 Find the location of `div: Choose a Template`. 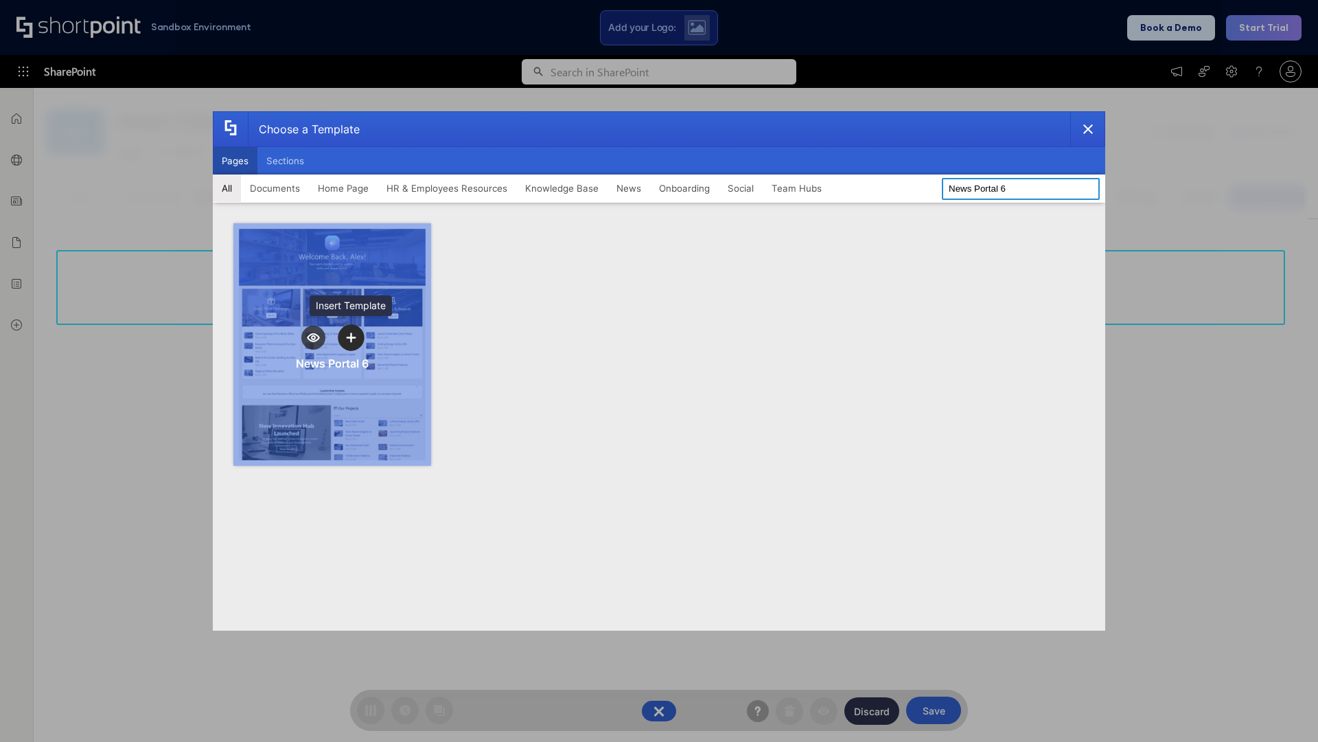

div: Choose a Template is located at coordinates (304, 129).